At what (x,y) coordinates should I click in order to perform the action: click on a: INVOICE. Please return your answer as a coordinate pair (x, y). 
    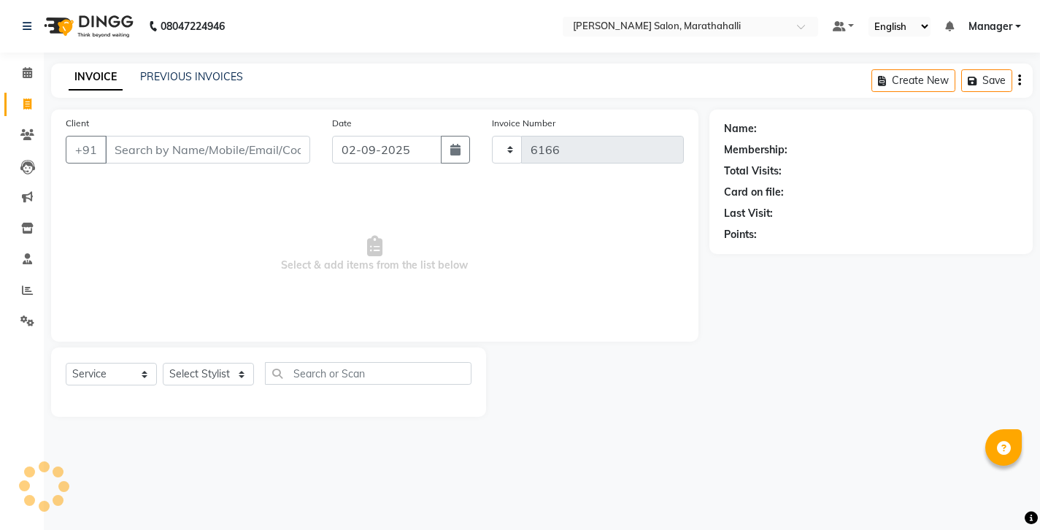
    Looking at the image, I should click on (96, 77).